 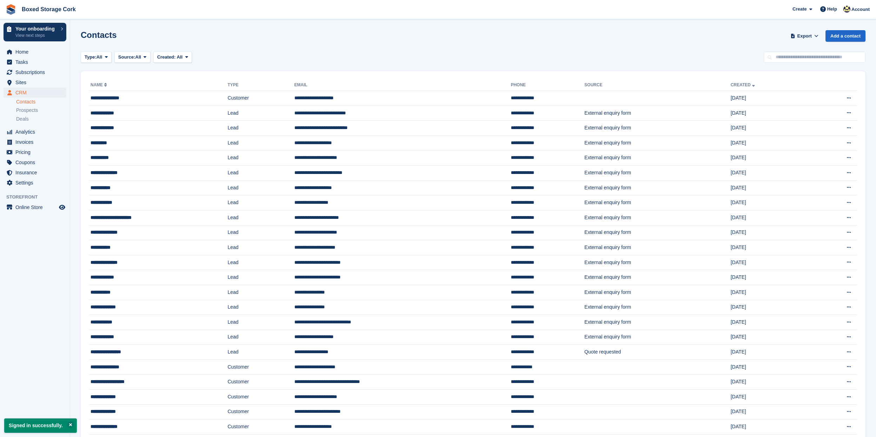 I want to click on span: Created:, so click(x=166, y=57).